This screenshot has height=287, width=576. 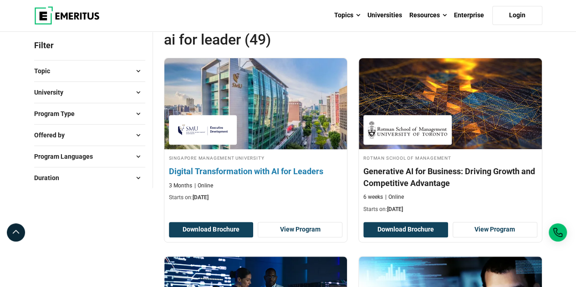 What do you see at coordinates (90, 71) in the screenshot?
I see `button: Topic` at bounding box center [90, 71].